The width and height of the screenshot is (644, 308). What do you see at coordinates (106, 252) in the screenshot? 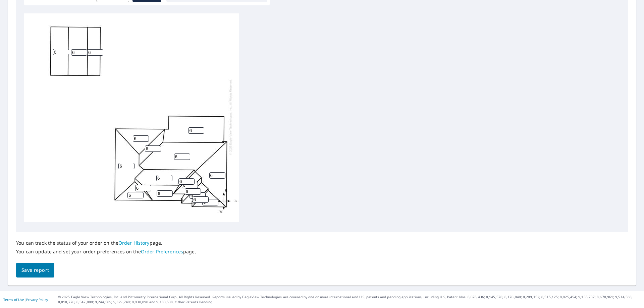
I see `p: You can update and set your order preferences on the page.` at bounding box center [106, 252].